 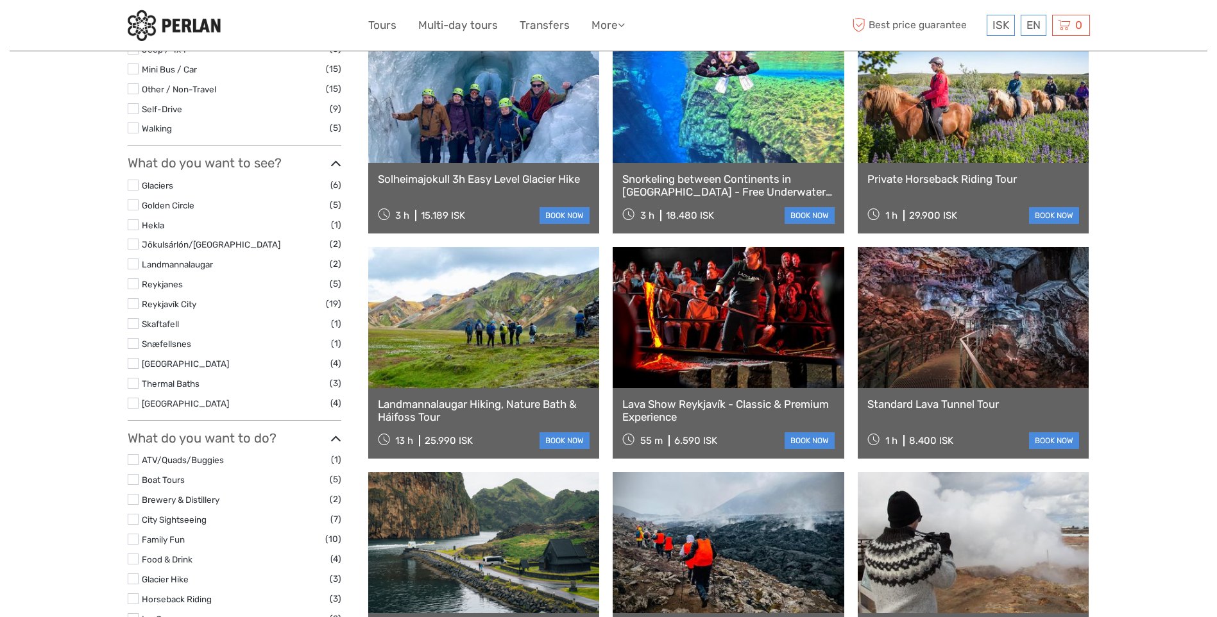 I want to click on div: 15.189 ISK, so click(x=443, y=216).